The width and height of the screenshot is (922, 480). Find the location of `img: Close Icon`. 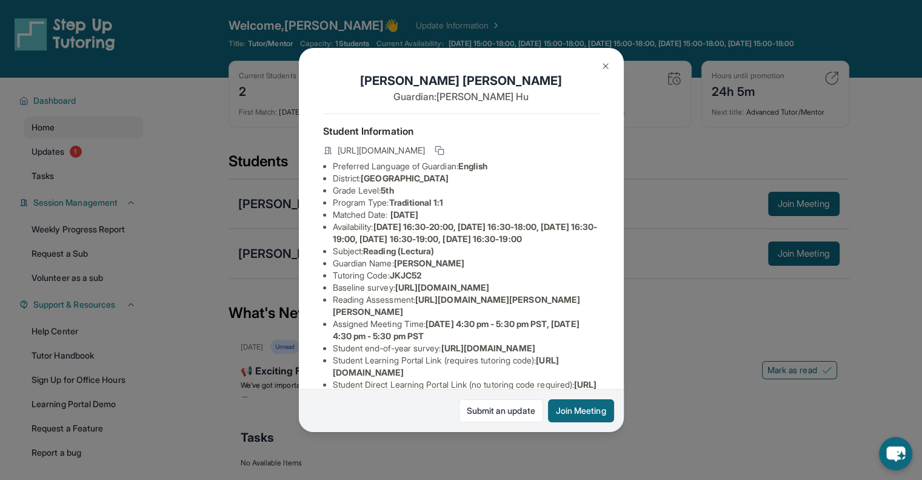

img: Close Icon is located at coordinates (606, 66).